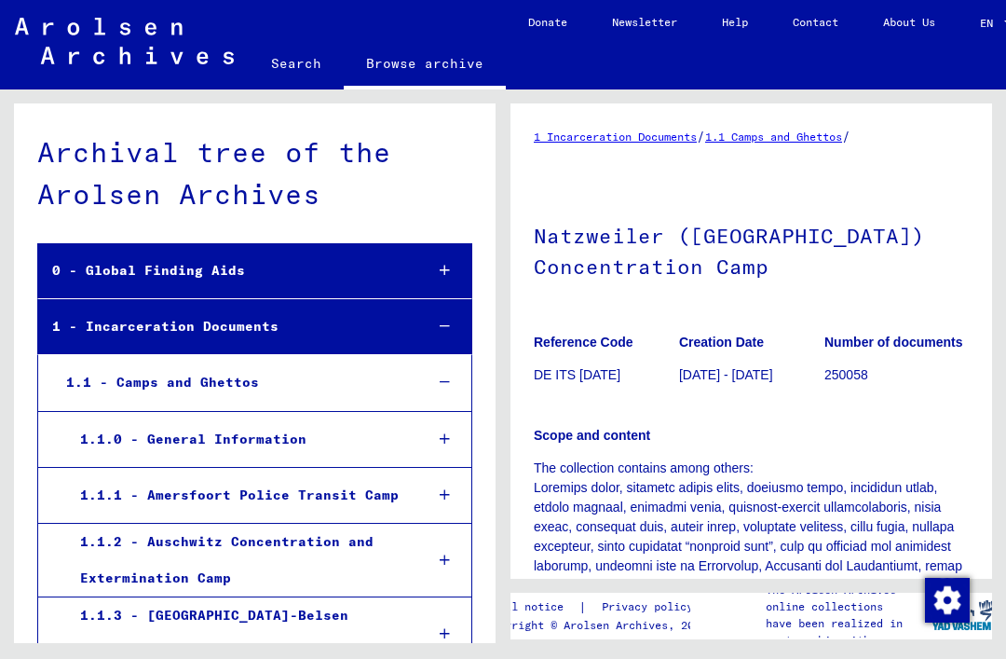 The width and height of the screenshot is (1006, 659). I want to click on p: have been realized in partnership with, so click(849, 632).